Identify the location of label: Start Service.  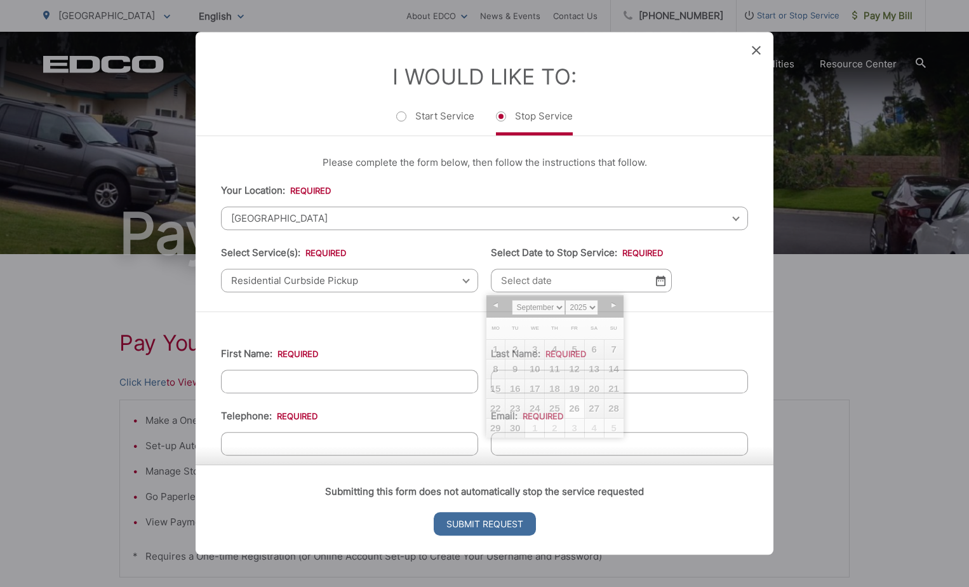
(435, 123).